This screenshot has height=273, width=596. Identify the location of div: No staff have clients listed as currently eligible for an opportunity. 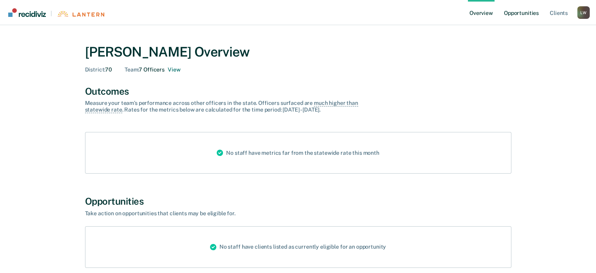
(298, 247).